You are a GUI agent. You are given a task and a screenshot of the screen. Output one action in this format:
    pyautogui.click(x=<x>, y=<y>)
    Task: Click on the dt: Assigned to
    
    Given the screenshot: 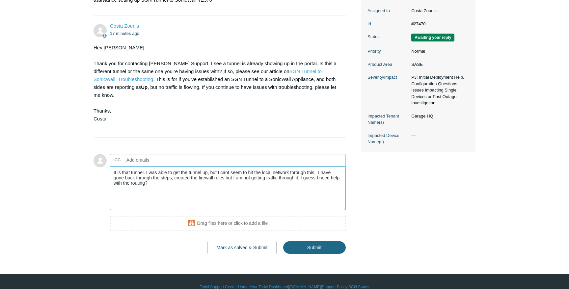 What is the action you would take?
    pyautogui.click(x=388, y=11)
    